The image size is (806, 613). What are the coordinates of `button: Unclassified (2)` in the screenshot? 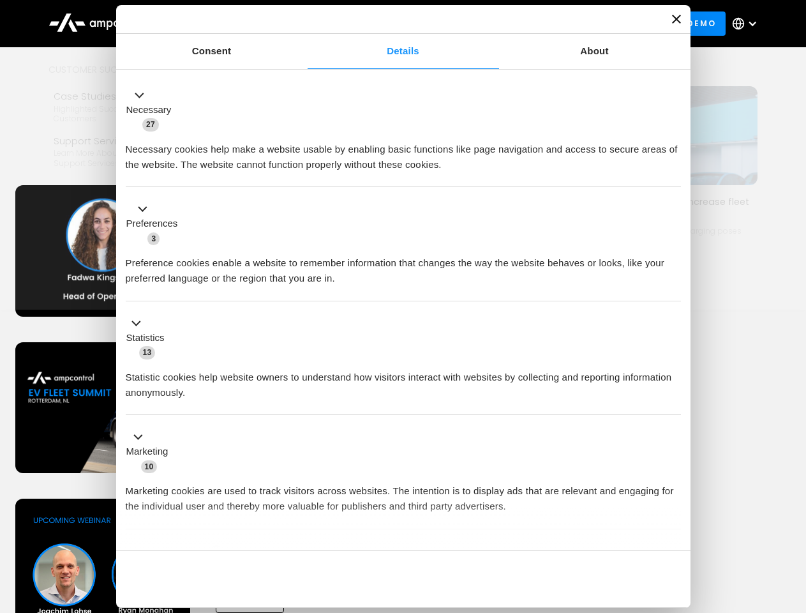 It's located at (178, 551).